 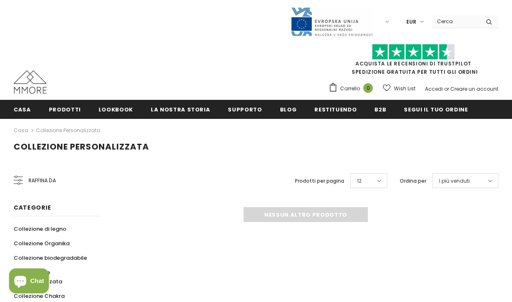 What do you see at coordinates (30, 82) in the screenshot?
I see `img: Casi MMORE` at bounding box center [30, 82].